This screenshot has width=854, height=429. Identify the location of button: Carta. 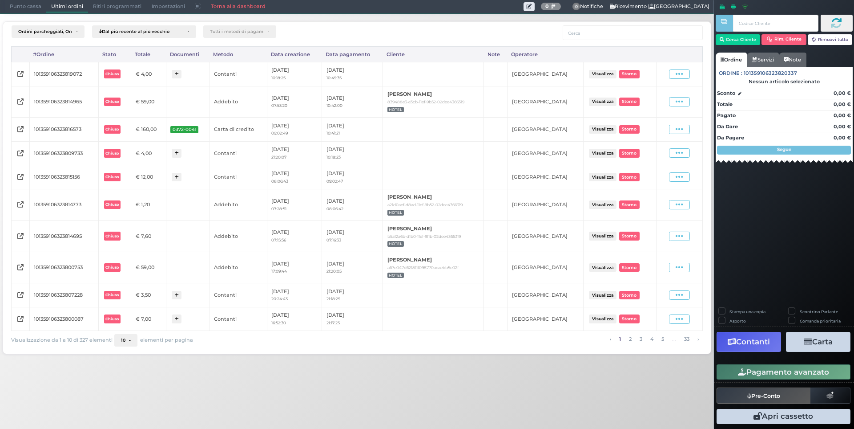
(818, 341).